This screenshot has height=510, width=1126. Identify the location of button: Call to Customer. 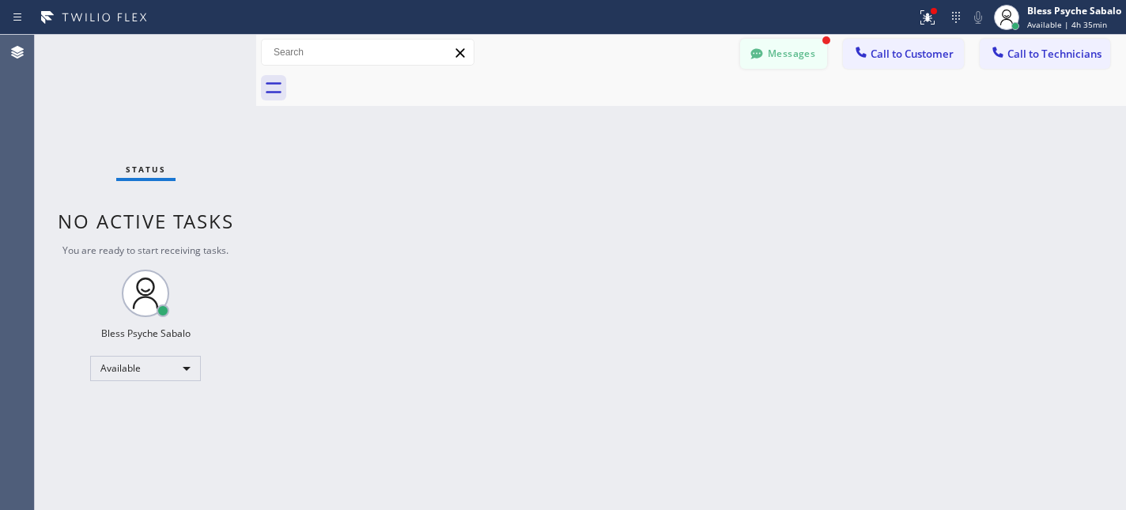
(903, 54).